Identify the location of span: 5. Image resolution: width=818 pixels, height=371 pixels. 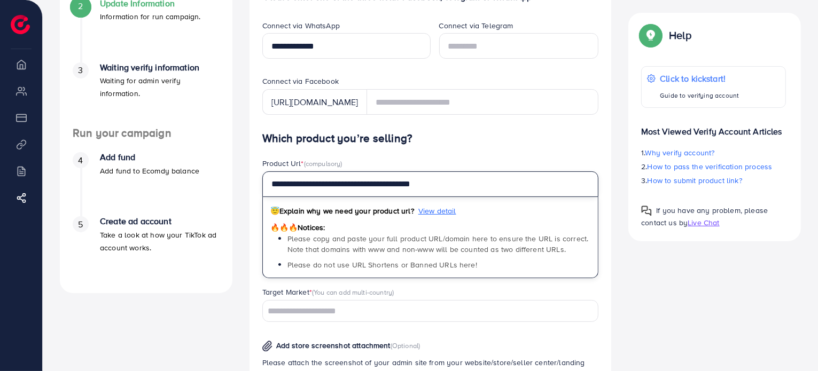
(80, 224).